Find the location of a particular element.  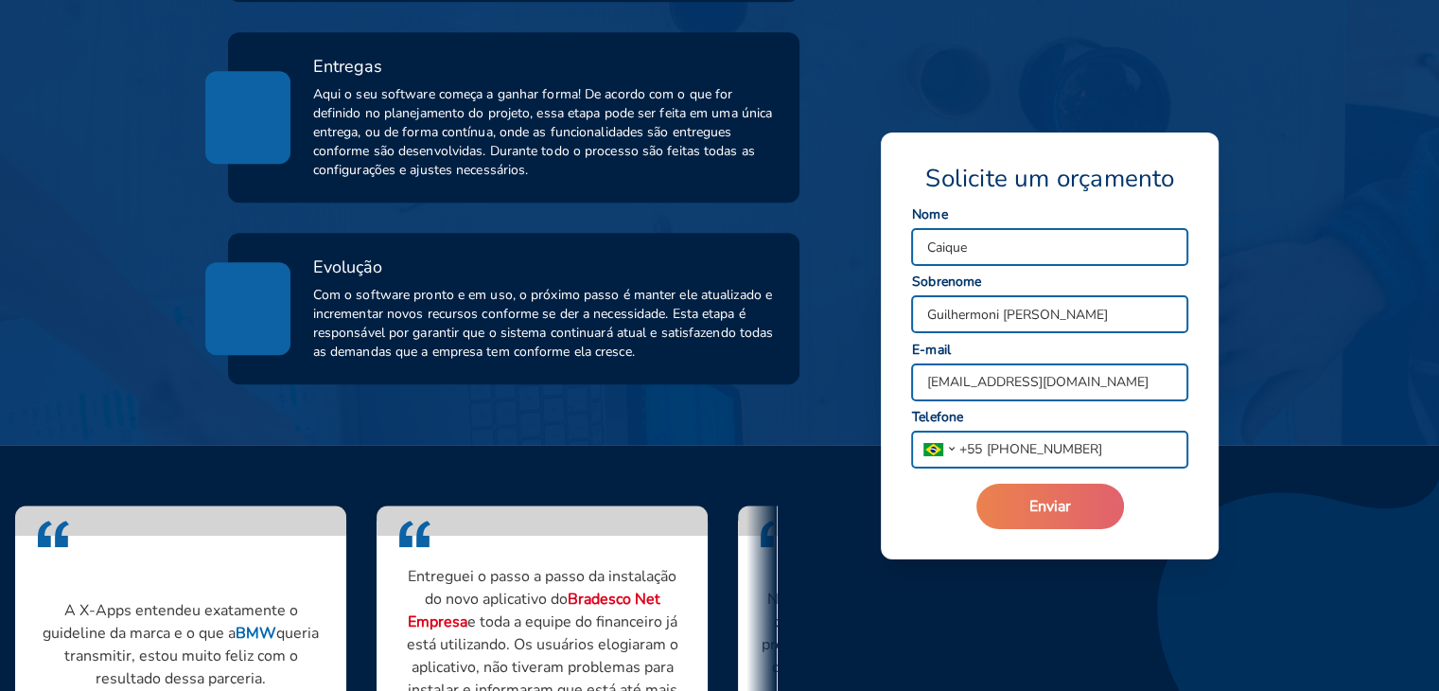

span: + 55 is located at coordinates (971, 448).